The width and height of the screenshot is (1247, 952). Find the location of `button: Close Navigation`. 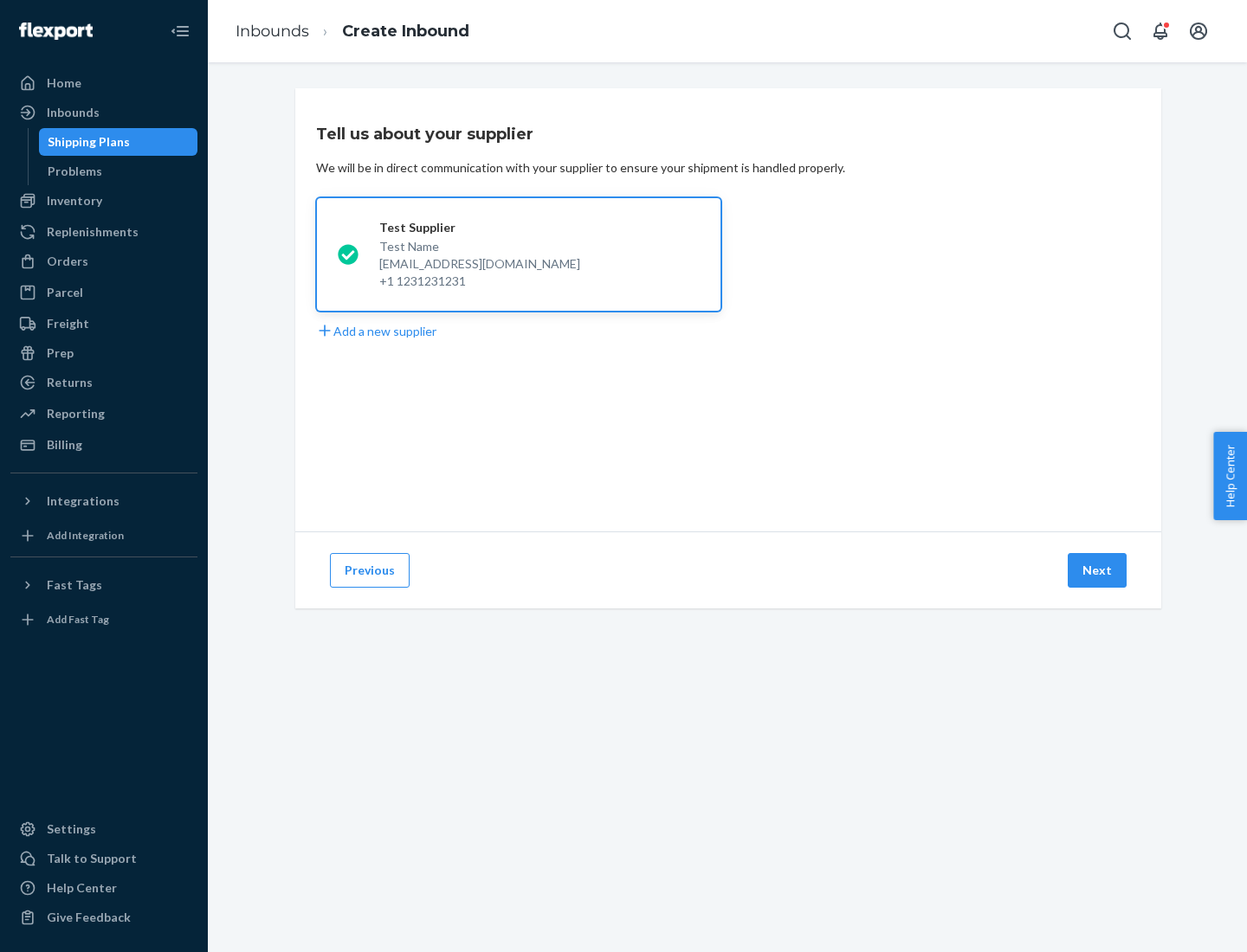

button: Close Navigation is located at coordinates (180, 31).